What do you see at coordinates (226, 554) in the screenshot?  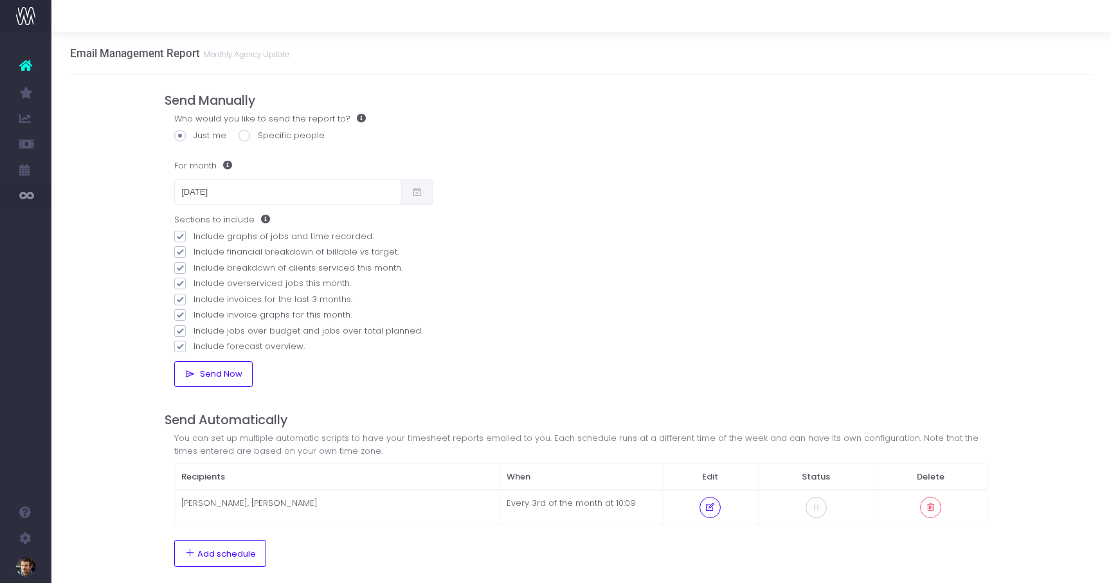 I see `span: Add schedule` at bounding box center [226, 554].